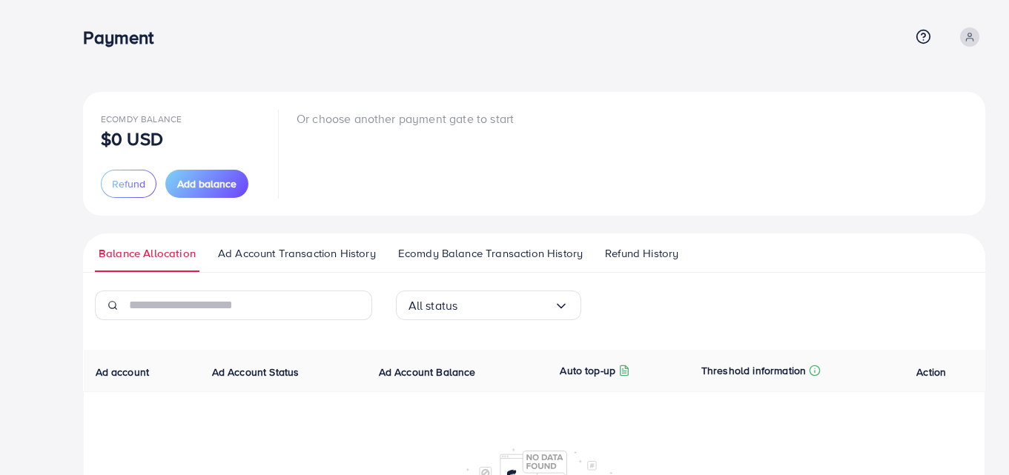 This screenshot has height=475, width=1009. Describe the element at coordinates (132, 139) in the screenshot. I see `p: $0 USD` at that location.